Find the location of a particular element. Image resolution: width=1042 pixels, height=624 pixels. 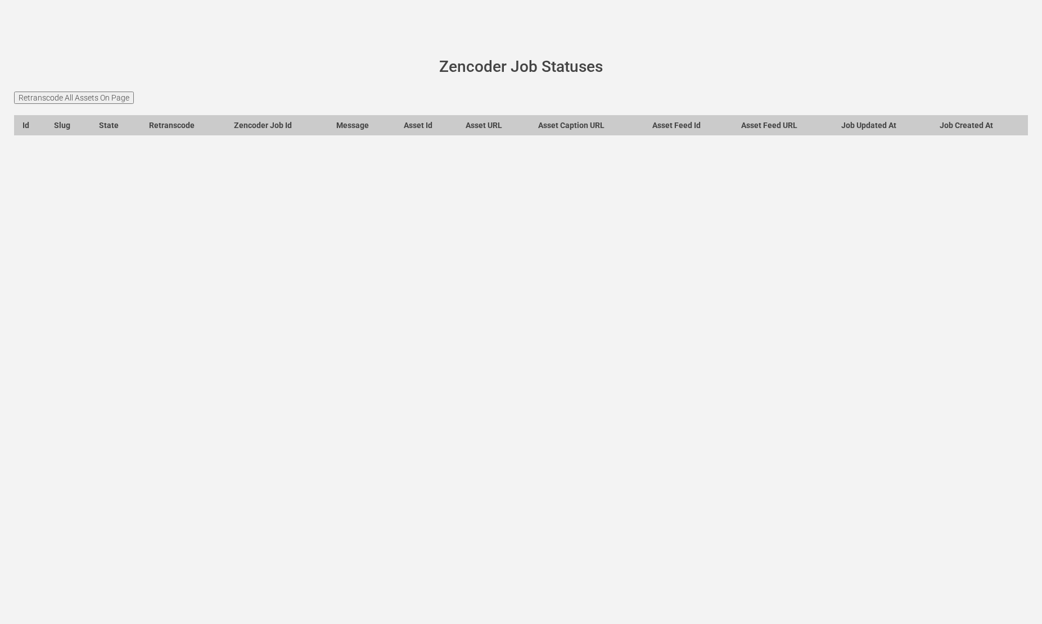

th: Job Created At is located at coordinates (979, 125).